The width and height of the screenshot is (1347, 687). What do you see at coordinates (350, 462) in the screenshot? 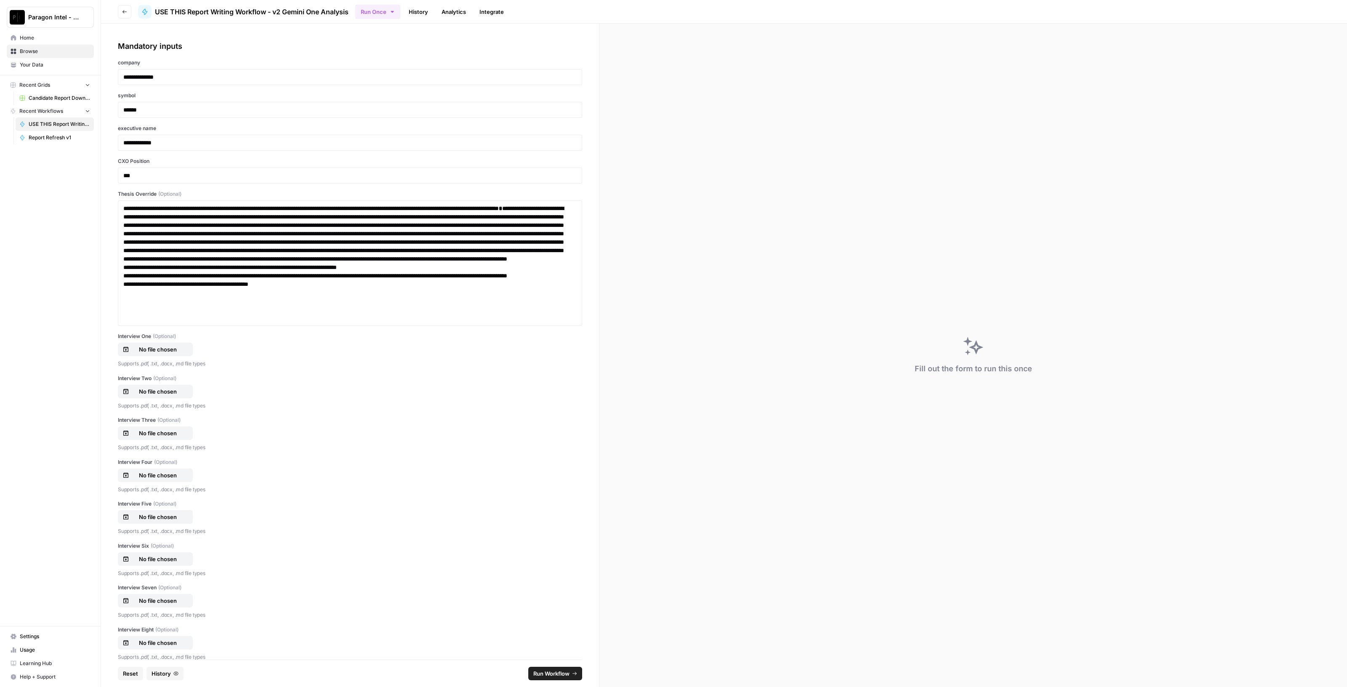
I see `label: Interview Four` at bounding box center [350, 462].